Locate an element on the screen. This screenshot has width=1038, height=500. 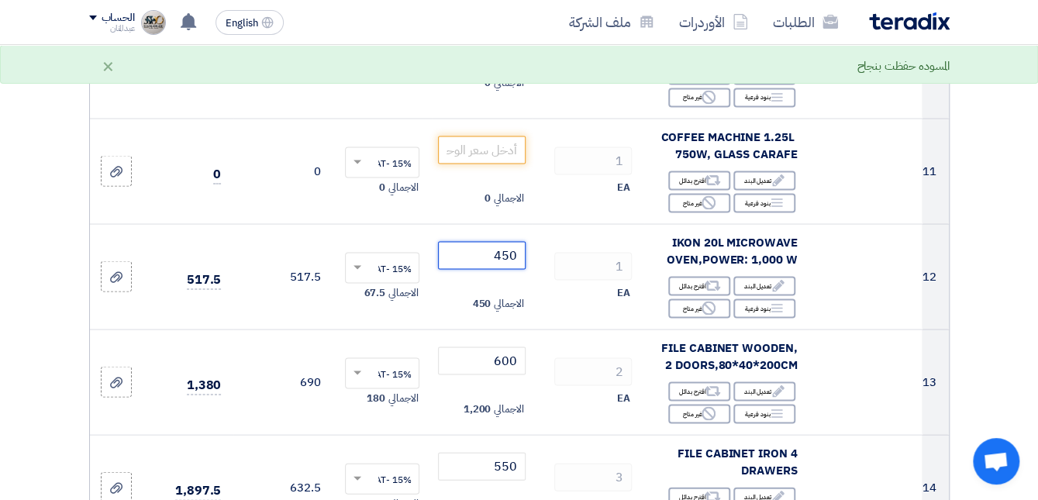
span: 1,897.5 is located at coordinates (198, 490).